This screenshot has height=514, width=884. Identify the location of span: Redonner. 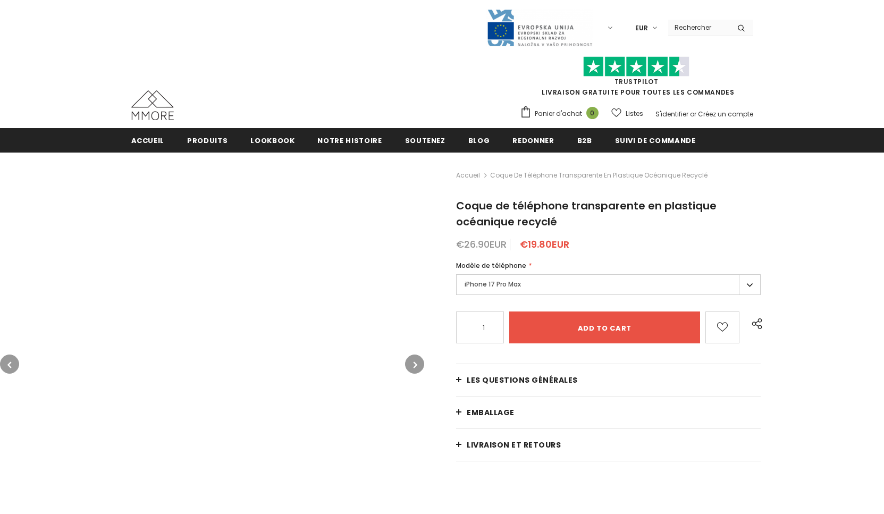
(533, 140).